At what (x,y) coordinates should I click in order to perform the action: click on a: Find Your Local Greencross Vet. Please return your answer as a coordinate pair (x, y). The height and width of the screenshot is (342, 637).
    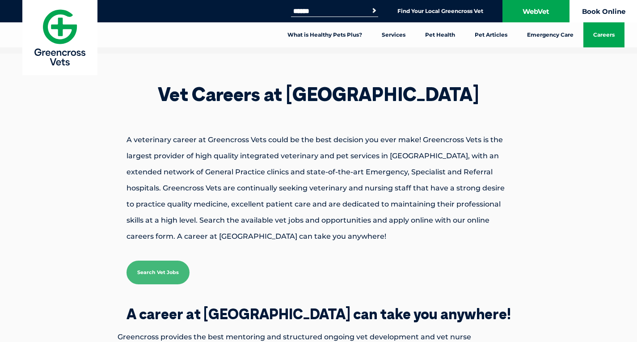
    Looking at the image, I should click on (440, 11).